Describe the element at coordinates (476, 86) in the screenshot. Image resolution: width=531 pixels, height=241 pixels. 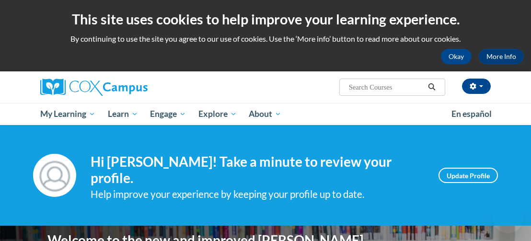
I see `button: Account Settings` at that location.